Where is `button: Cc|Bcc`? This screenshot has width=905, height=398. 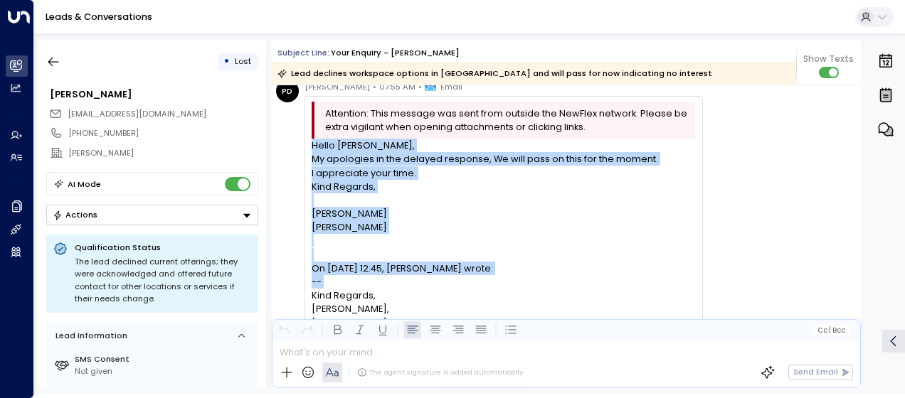 button: Cc|Bcc is located at coordinates (831, 330).